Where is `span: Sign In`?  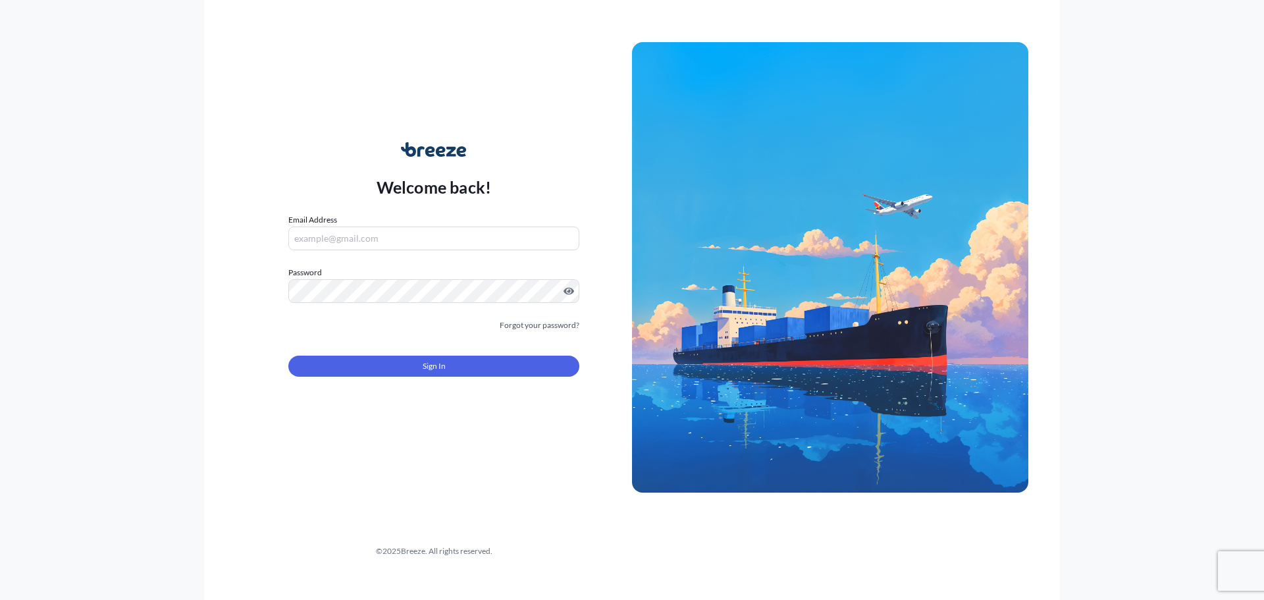
span: Sign In is located at coordinates (434, 366).